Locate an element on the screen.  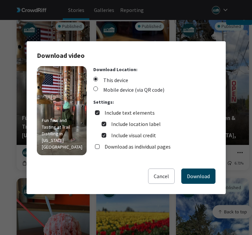
label: Include text elements is located at coordinates (130, 113).